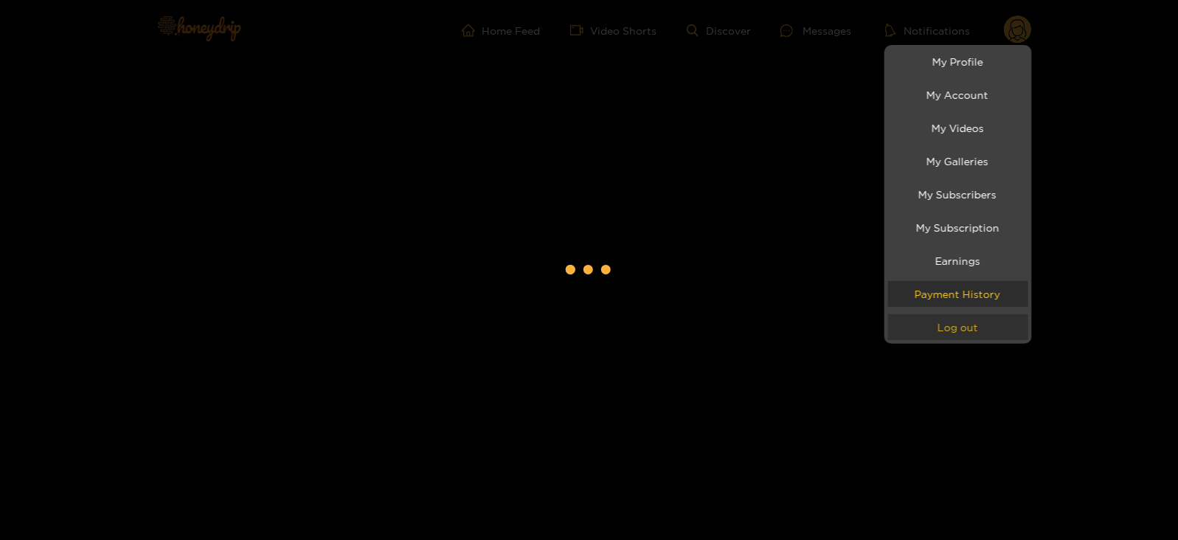 This screenshot has width=1178, height=540. I want to click on a: My Galleries, so click(959, 161).